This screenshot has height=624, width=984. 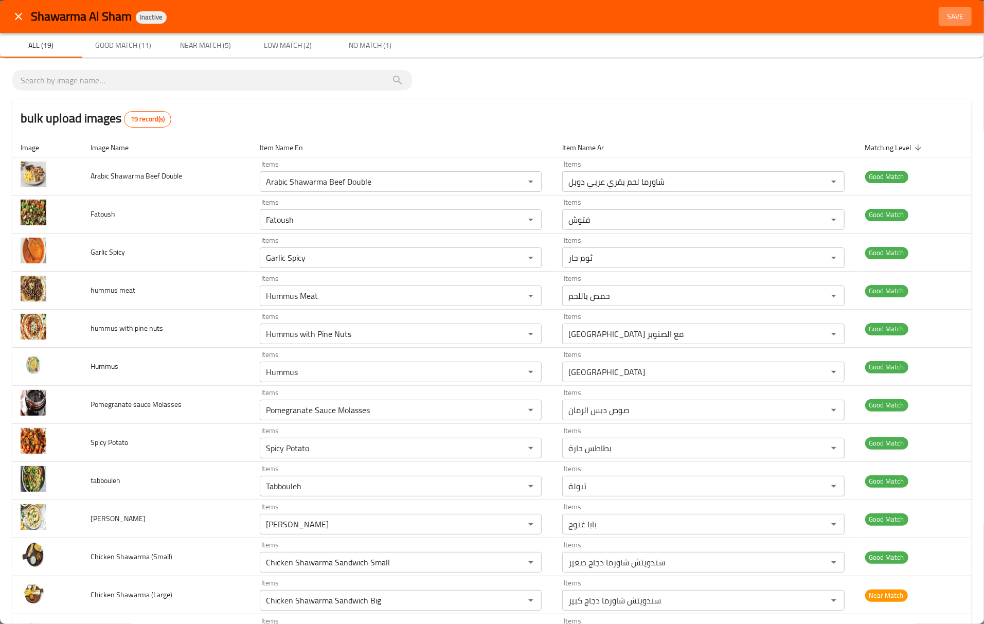 What do you see at coordinates (403, 148) in the screenshot?
I see `th: Item Name En` at bounding box center [403, 148].